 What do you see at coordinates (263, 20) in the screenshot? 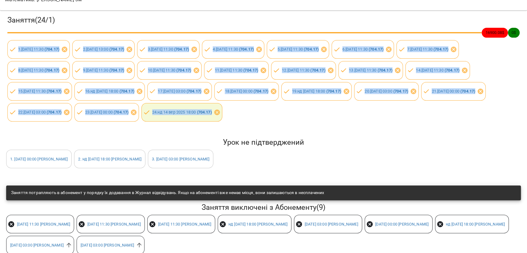
I see `h3: Заняття ( 24 / 1 )` at bounding box center [263, 20].